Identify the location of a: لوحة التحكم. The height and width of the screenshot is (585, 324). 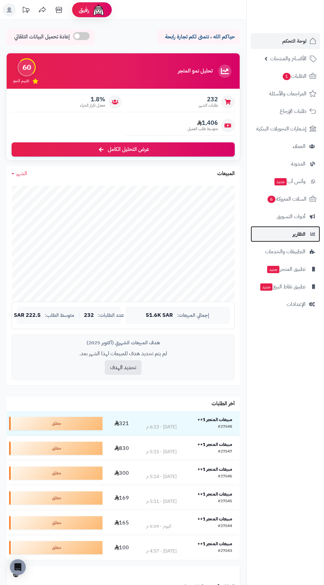
(285, 41).